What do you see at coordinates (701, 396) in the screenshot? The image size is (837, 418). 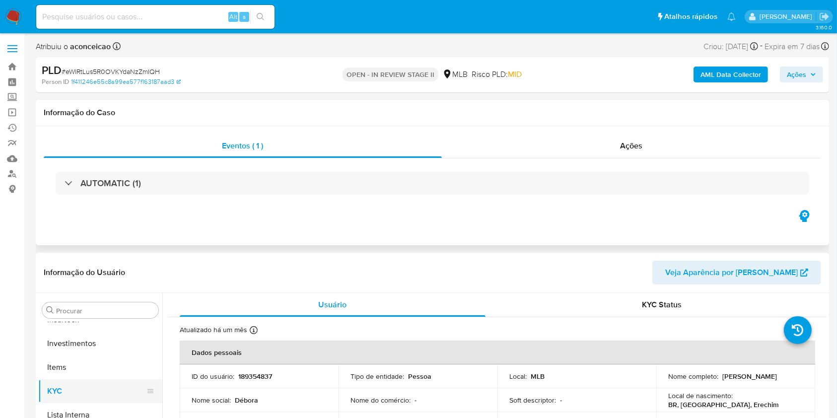 I see `p: Local de nascimento :` at bounding box center [701, 396].